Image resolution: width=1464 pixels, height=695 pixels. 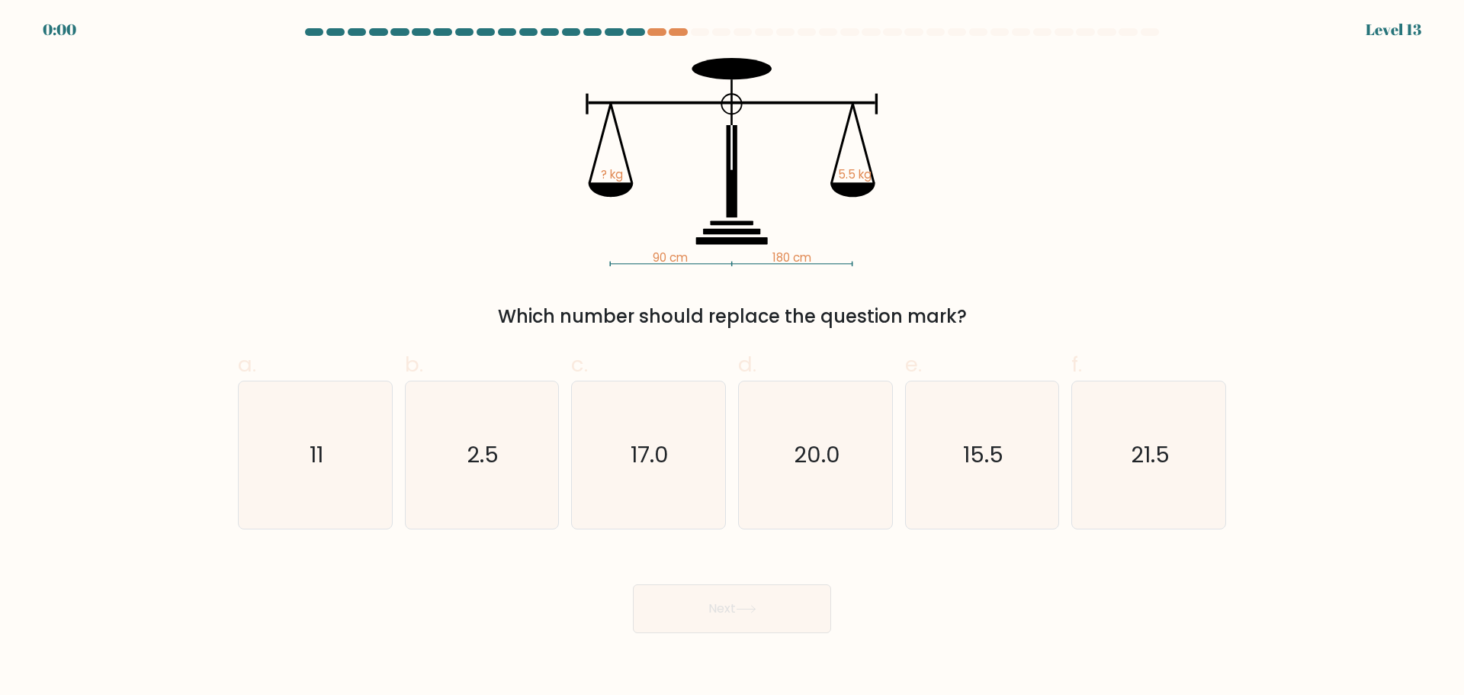 What do you see at coordinates (817, 455) in the screenshot?
I see `text: 20.0` at bounding box center [817, 455].